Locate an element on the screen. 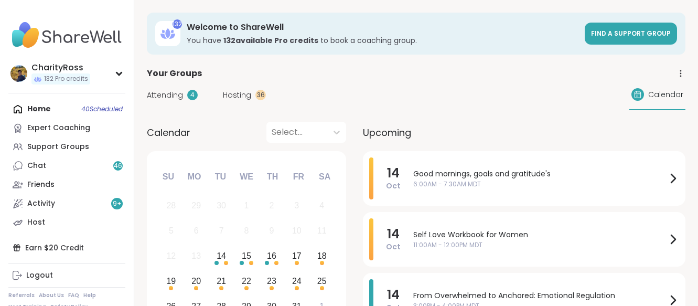 The width and height of the screenshot is (698, 306). div: Chat is located at coordinates (37, 166).